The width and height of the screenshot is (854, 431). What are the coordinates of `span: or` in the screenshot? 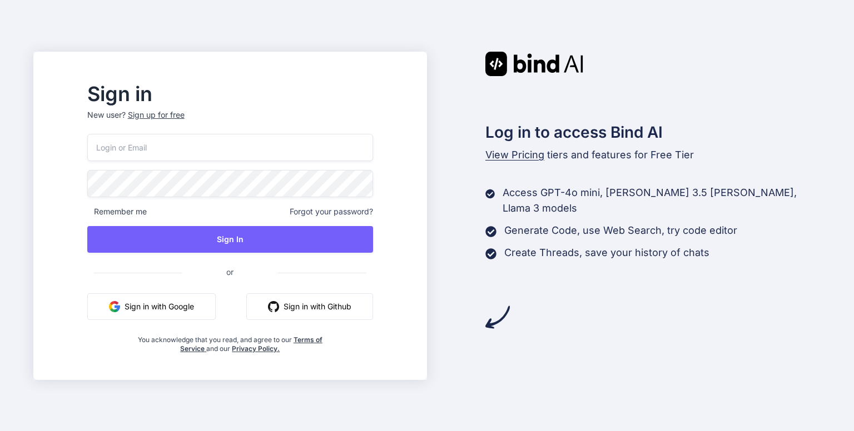 It's located at (230, 272).